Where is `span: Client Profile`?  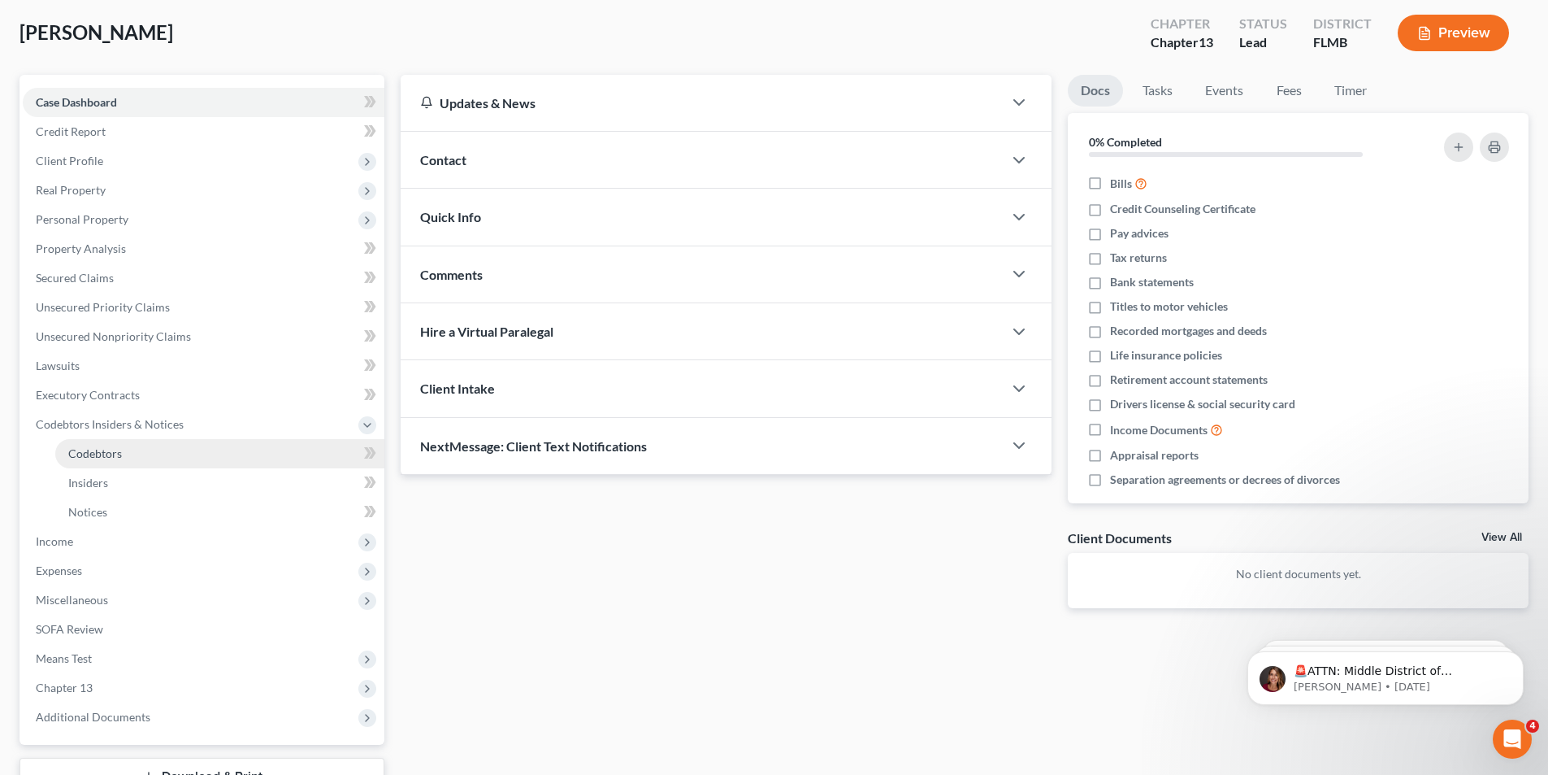 span: Client Profile is located at coordinates (69, 160).